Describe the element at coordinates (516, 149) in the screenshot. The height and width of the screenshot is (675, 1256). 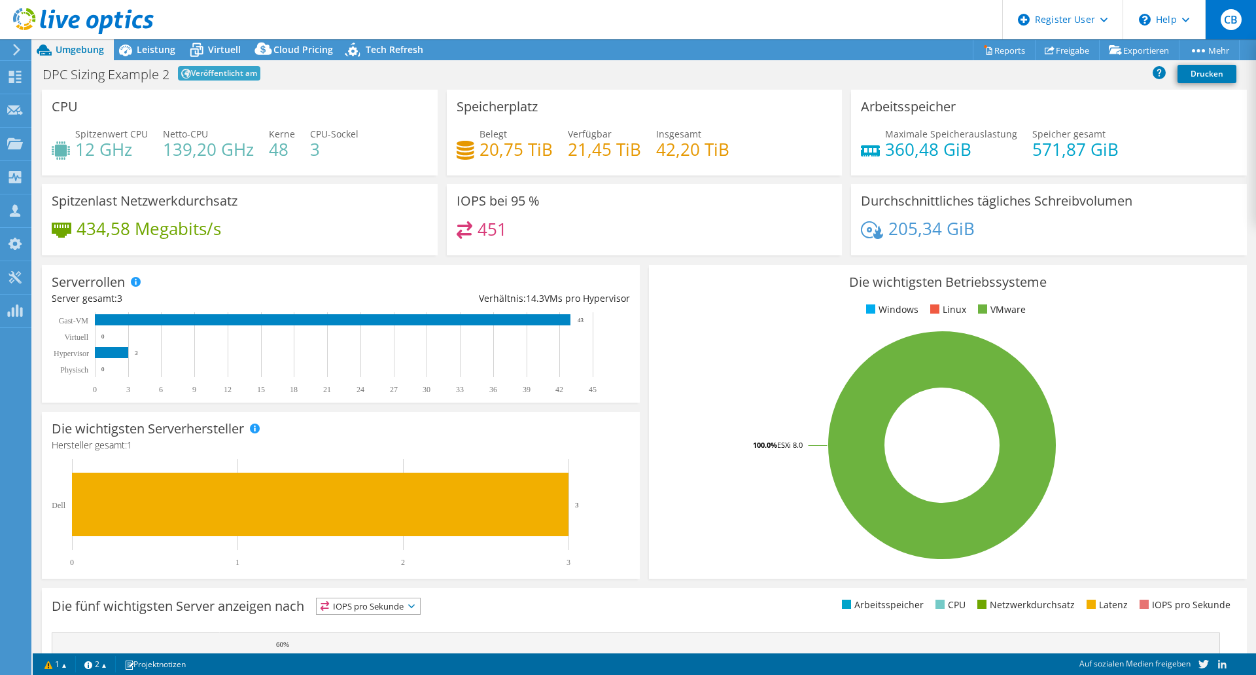
I see `h4: 20,75 TiB` at that location.